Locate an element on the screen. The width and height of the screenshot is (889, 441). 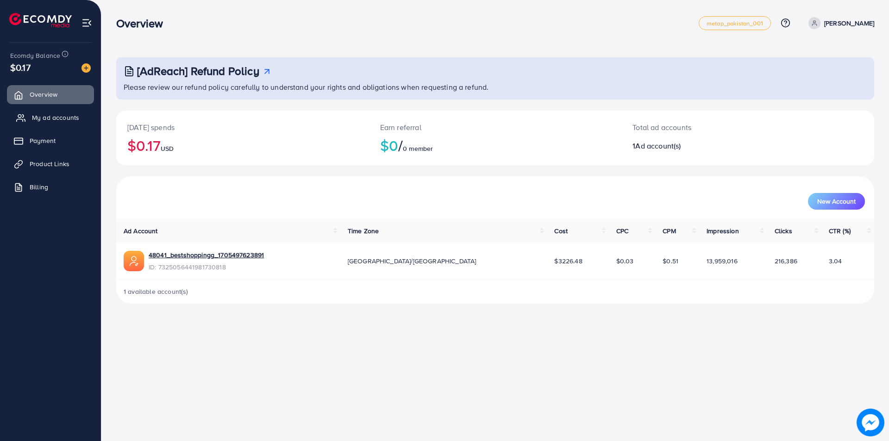
a: 48041_bestshoppingg_1705497623891 is located at coordinates (206, 255).